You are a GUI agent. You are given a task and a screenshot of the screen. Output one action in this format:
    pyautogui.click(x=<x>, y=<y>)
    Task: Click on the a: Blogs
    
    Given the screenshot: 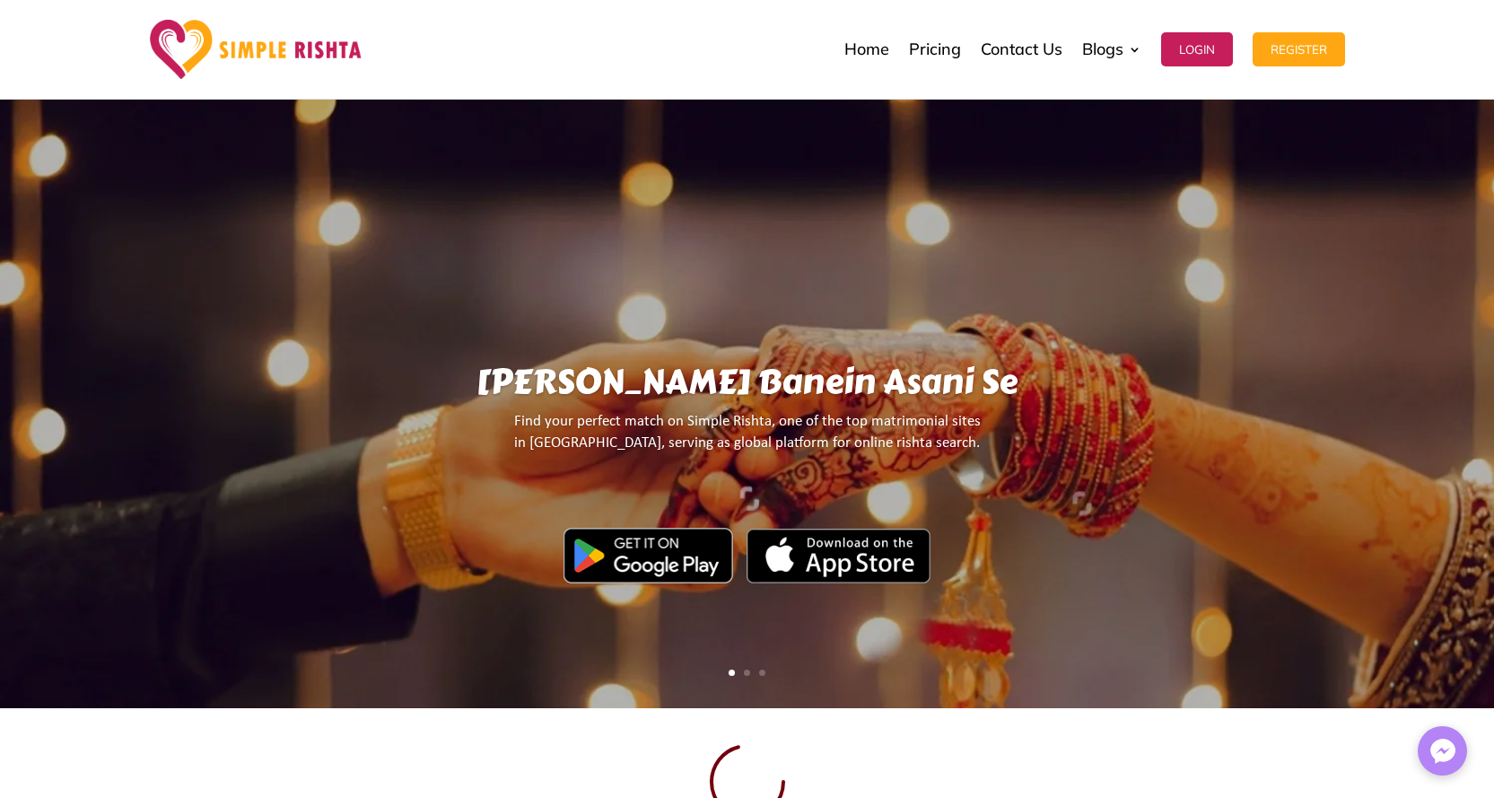 What is the action you would take?
    pyautogui.click(x=1112, y=49)
    